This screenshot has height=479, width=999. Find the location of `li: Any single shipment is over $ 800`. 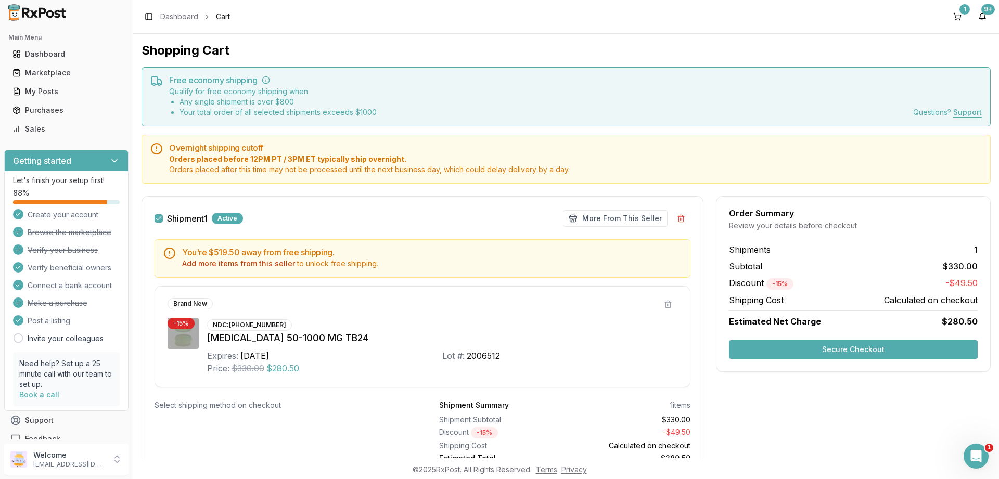

li: Any single shipment is over $ 800 is located at coordinates (278, 102).